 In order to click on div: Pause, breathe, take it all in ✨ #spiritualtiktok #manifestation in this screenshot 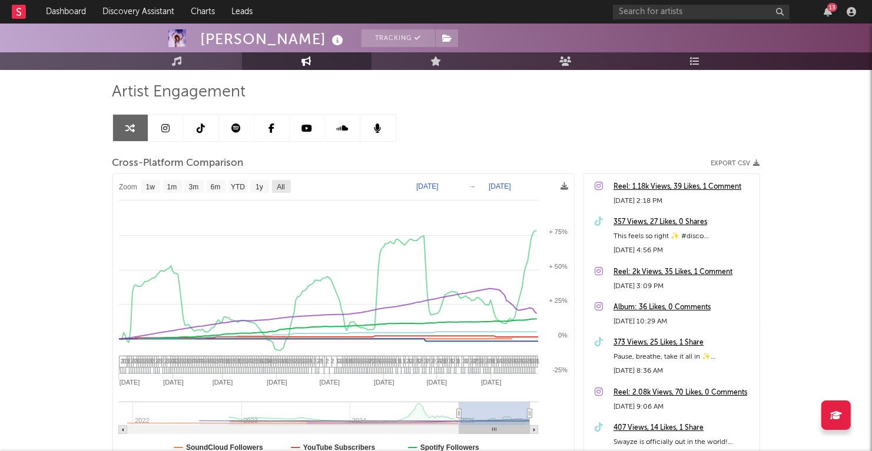, I will do `click(683, 357)`.